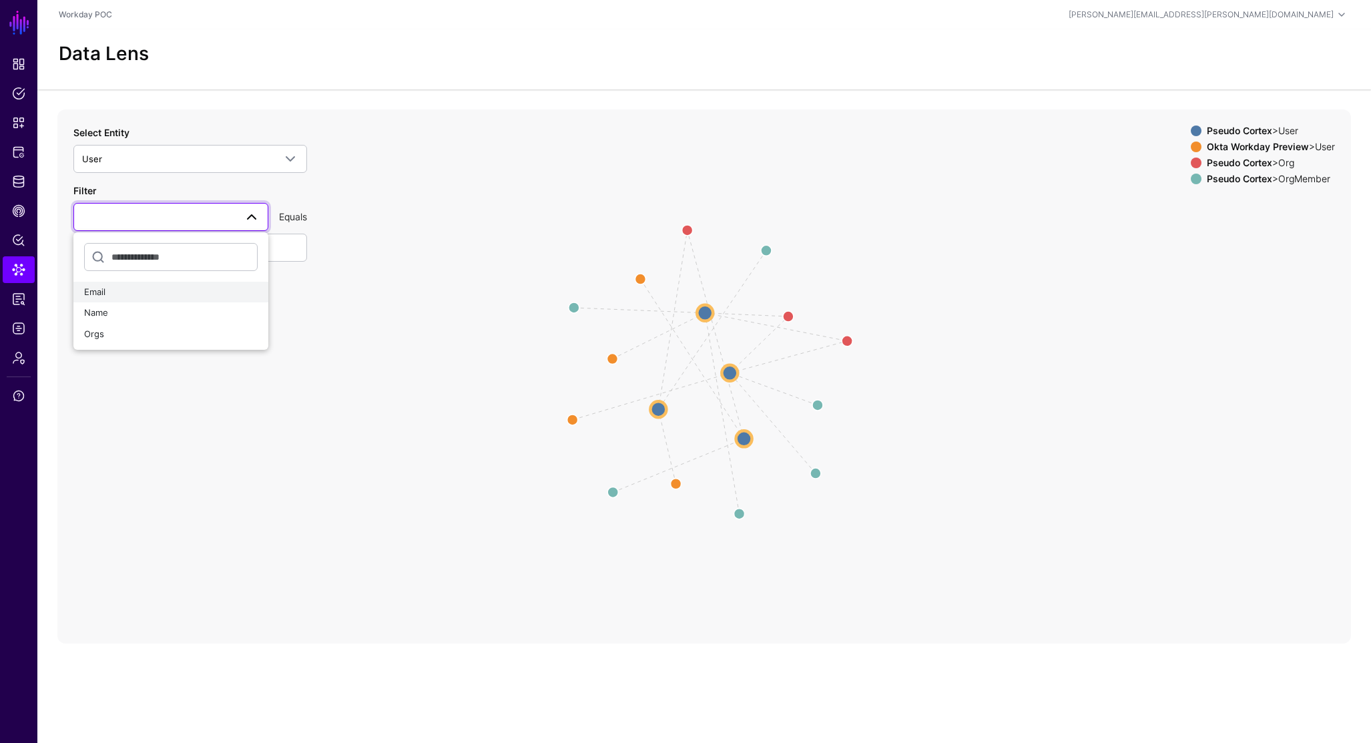  I want to click on div: Equals, so click(293, 216).